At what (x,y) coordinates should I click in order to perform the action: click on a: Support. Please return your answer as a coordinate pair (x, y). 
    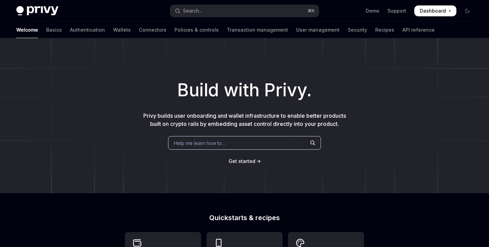
    Looking at the image, I should click on (397, 11).